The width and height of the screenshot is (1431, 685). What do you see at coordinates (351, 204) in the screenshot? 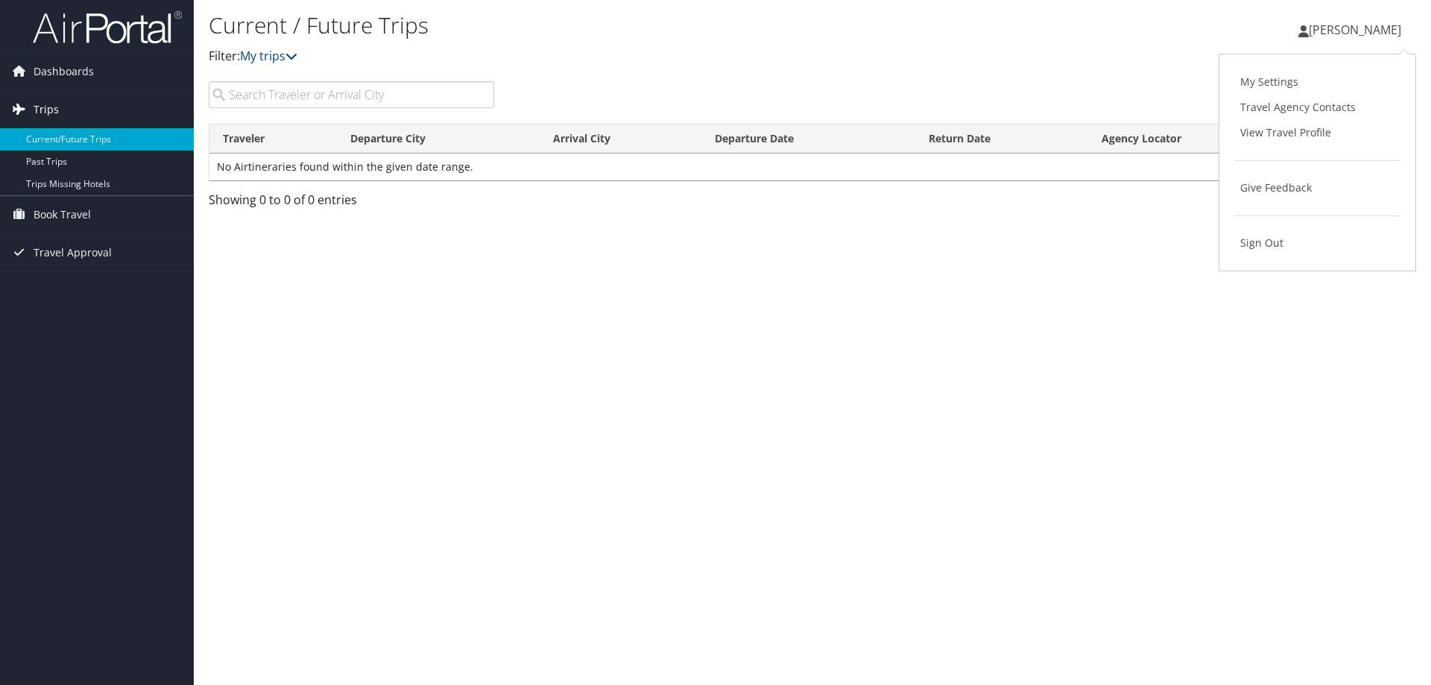
I see `div: Showing 0 to 0 of 0 entries` at bounding box center [351, 204].